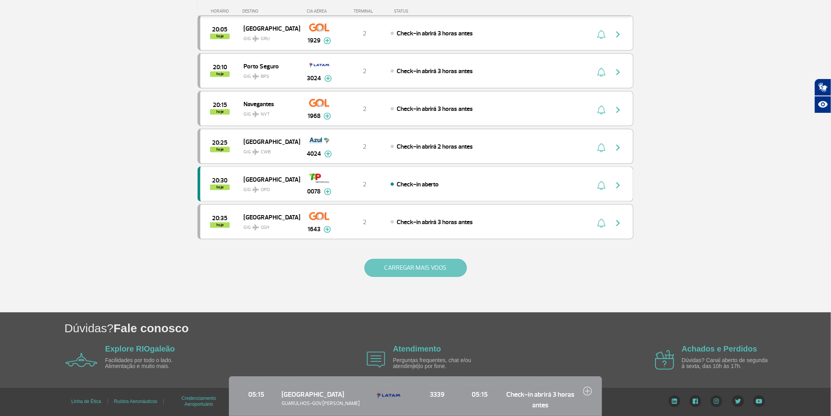 The height and width of the screenshot is (416, 831). Describe the element at coordinates (220, 29) in the screenshot. I see `span: 2025-08-25 20:05:00` at that location.